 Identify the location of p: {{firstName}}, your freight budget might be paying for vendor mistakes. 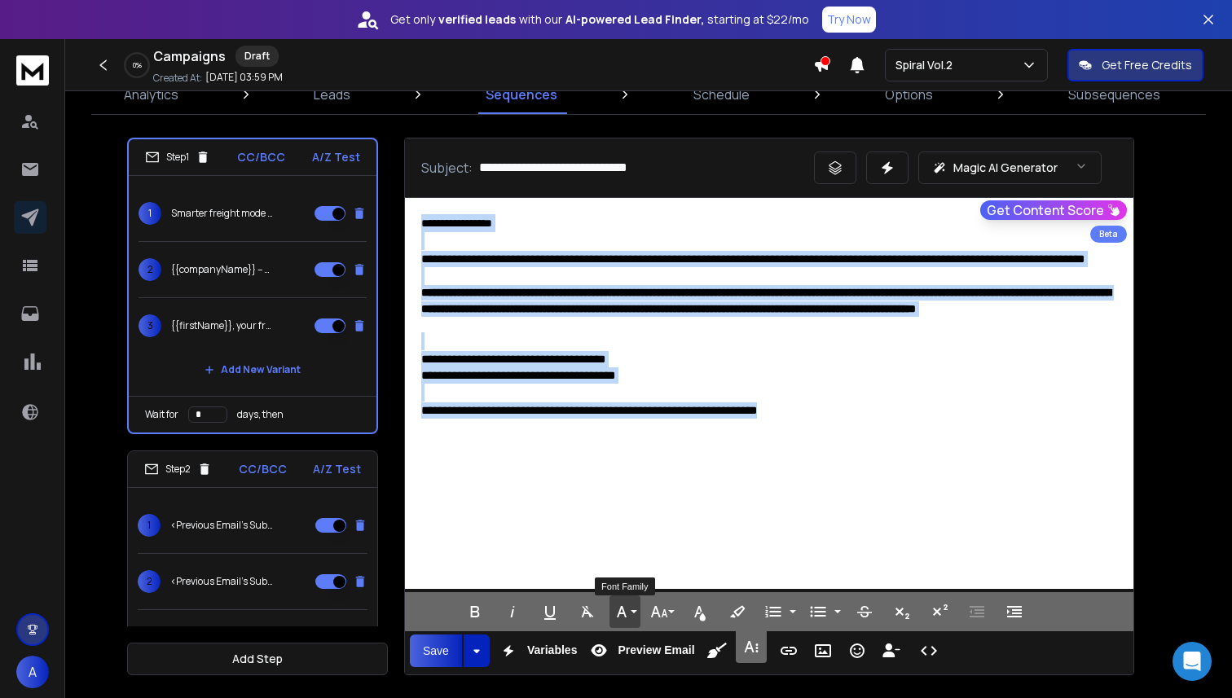
(223, 326).